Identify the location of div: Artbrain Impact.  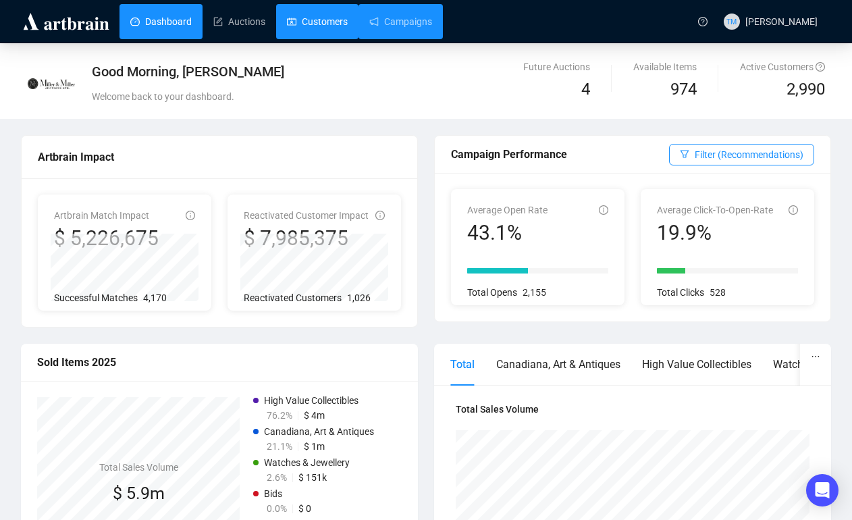
(219, 157).